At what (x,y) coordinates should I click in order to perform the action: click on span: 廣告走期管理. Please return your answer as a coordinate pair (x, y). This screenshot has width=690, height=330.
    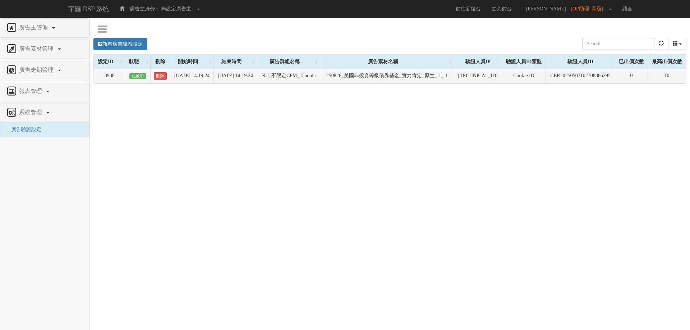
    Looking at the image, I should click on (37, 70).